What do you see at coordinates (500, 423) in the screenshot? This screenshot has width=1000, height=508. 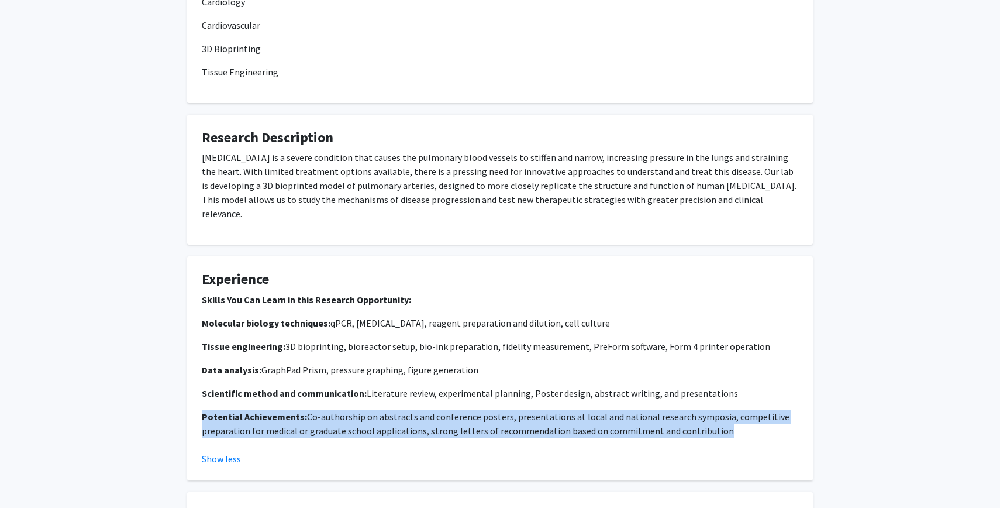 I see `p: Co-authorship on abstracts and conference posters, presentations at local and national research s...` at bounding box center [500, 423].